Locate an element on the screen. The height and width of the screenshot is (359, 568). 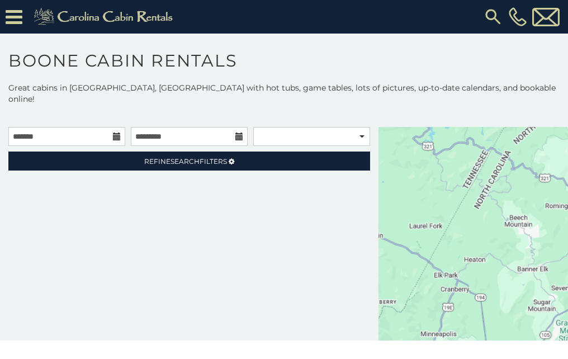
a: RefineSearchFilters is located at coordinates (189, 161).